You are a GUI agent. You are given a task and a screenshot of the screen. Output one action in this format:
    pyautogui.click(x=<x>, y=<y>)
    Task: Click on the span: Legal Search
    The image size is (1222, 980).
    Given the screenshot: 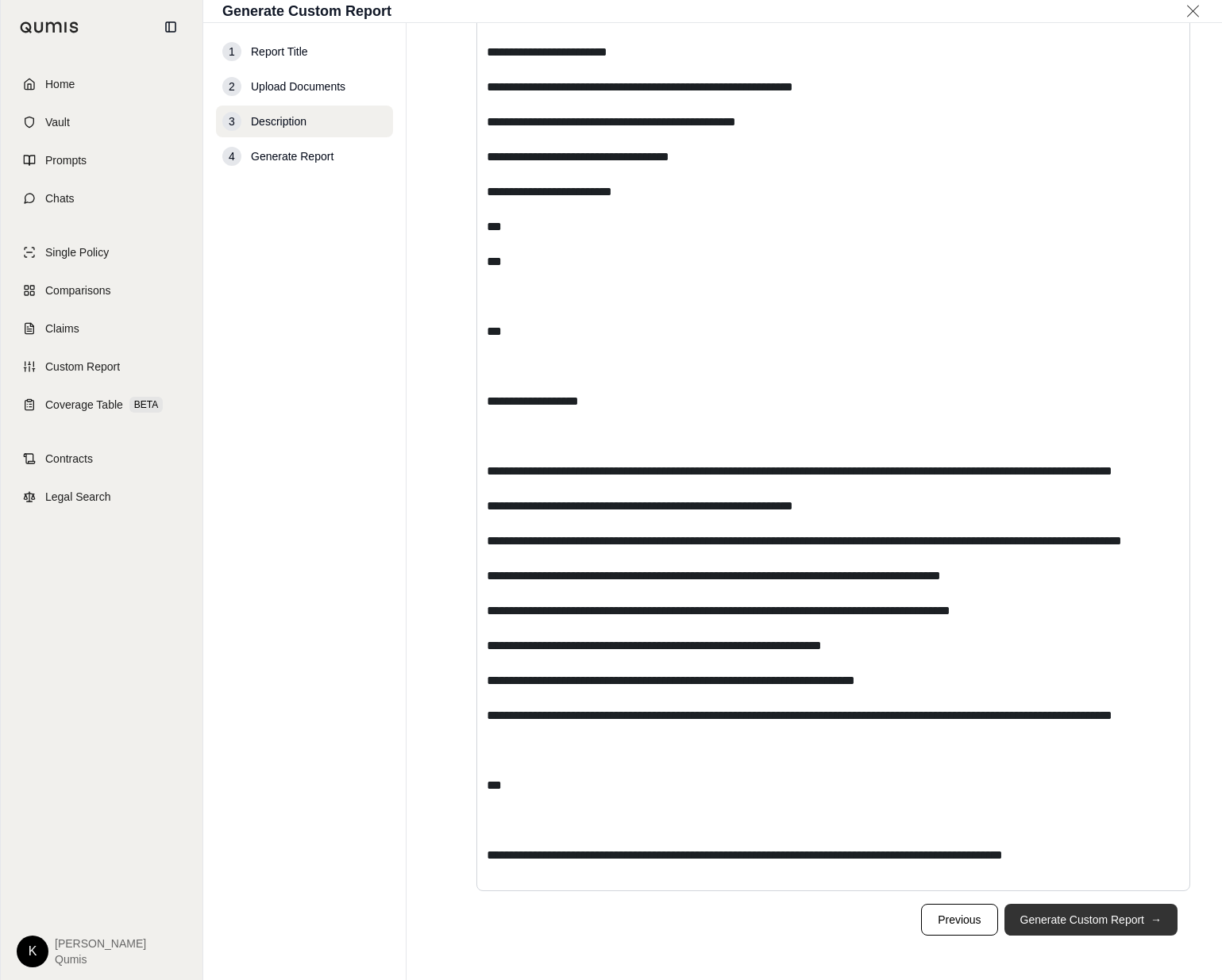 What is the action you would take?
    pyautogui.click(x=78, y=496)
    